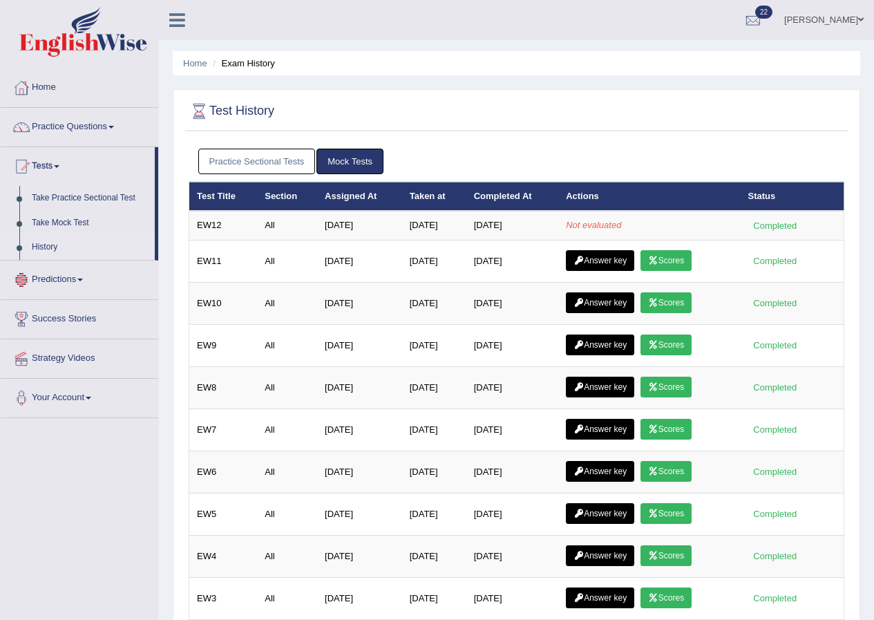 The height and width of the screenshot is (620, 874). What do you see at coordinates (223, 225) in the screenshot?
I see `td: EW12` at bounding box center [223, 225].